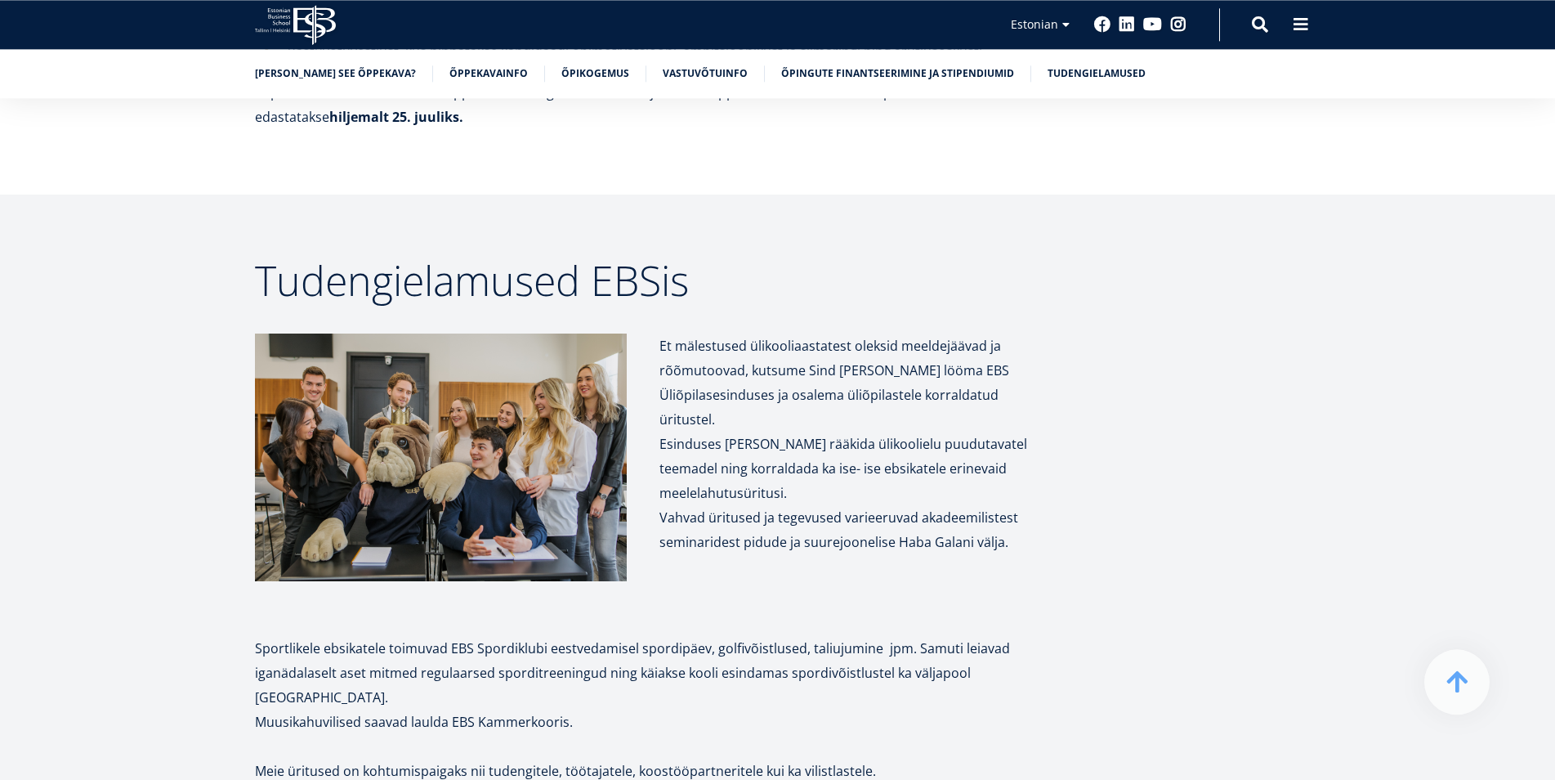  What do you see at coordinates (10, 233) in the screenshot?
I see `input: Mõjuettevõtlus` at bounding box center [10, 233].